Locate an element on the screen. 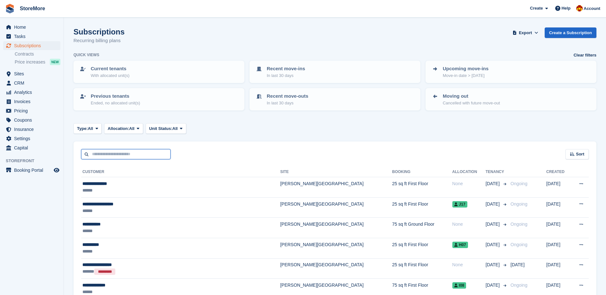 This screenshot has width=606, height=295. span: I08 is located at coordinates (459, 285).